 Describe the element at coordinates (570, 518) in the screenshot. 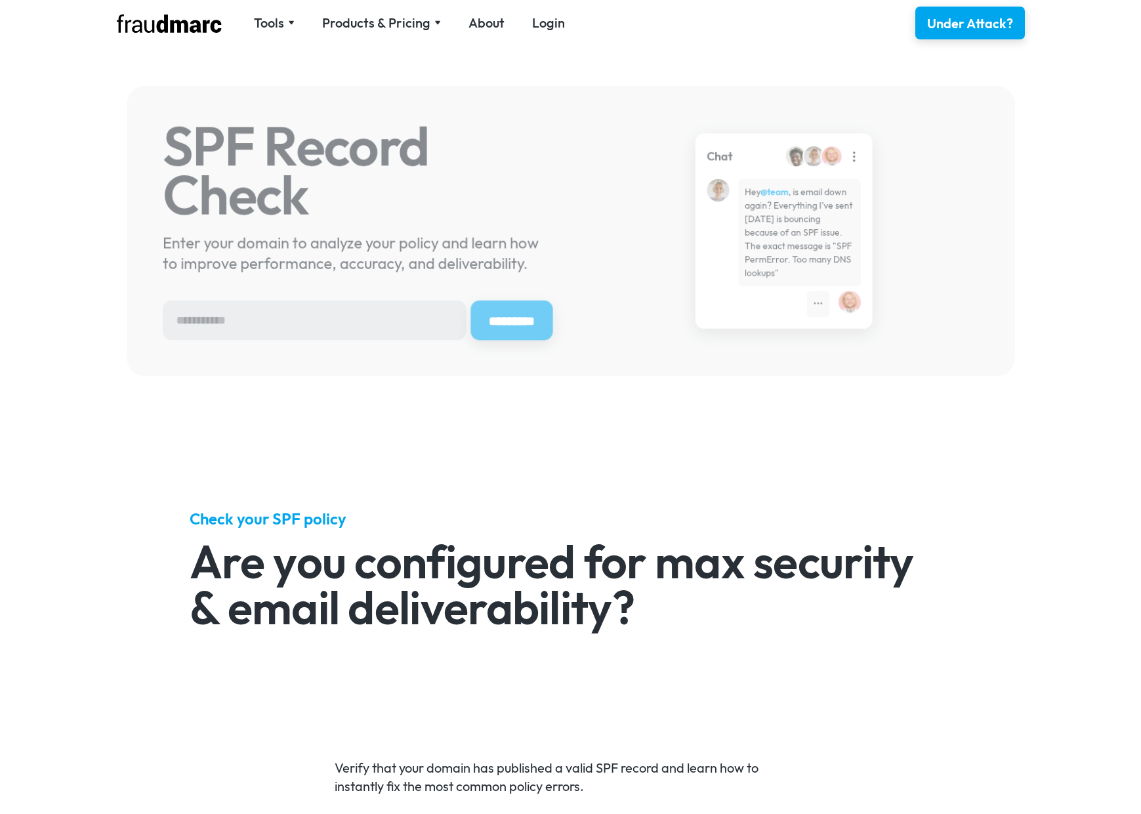

I see `h5: Check your SPF policy` at that location.